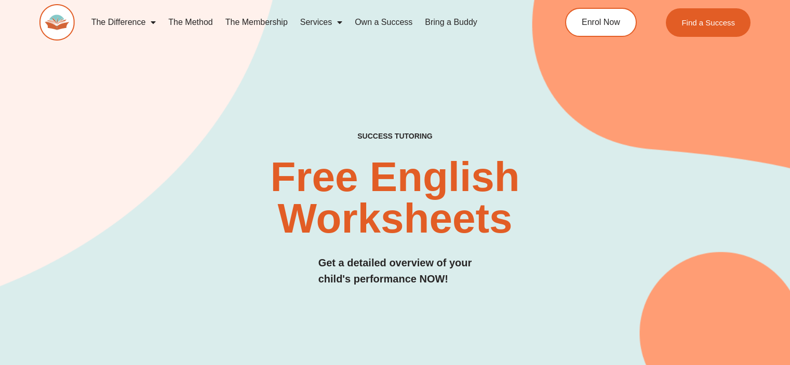  Describe the element at coordinates (124, 22) in the screenshot. I see `a: The Difference` at that location.